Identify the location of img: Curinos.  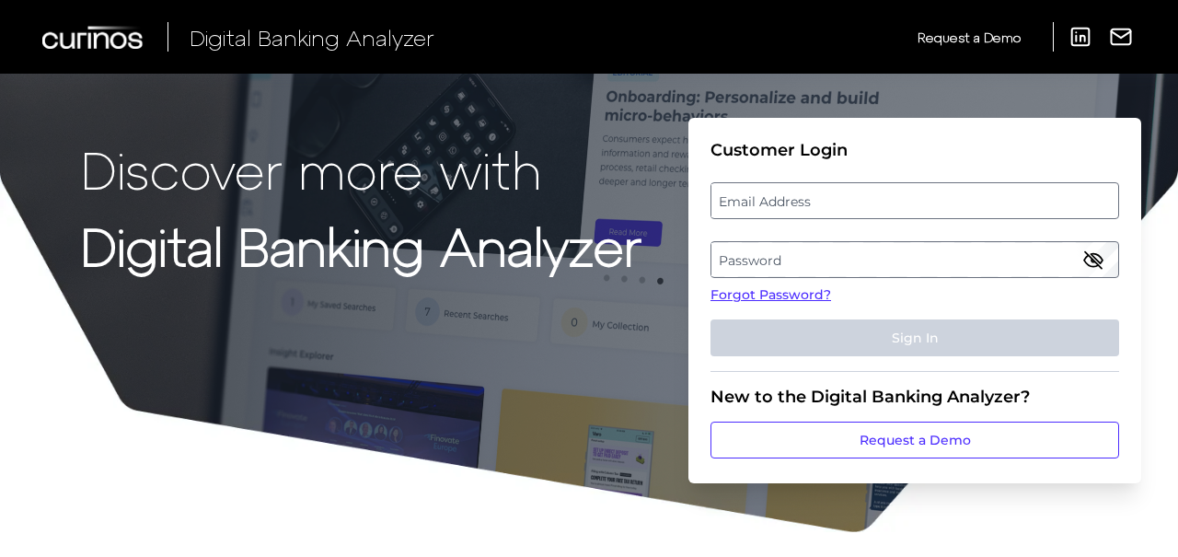
(94, 37).